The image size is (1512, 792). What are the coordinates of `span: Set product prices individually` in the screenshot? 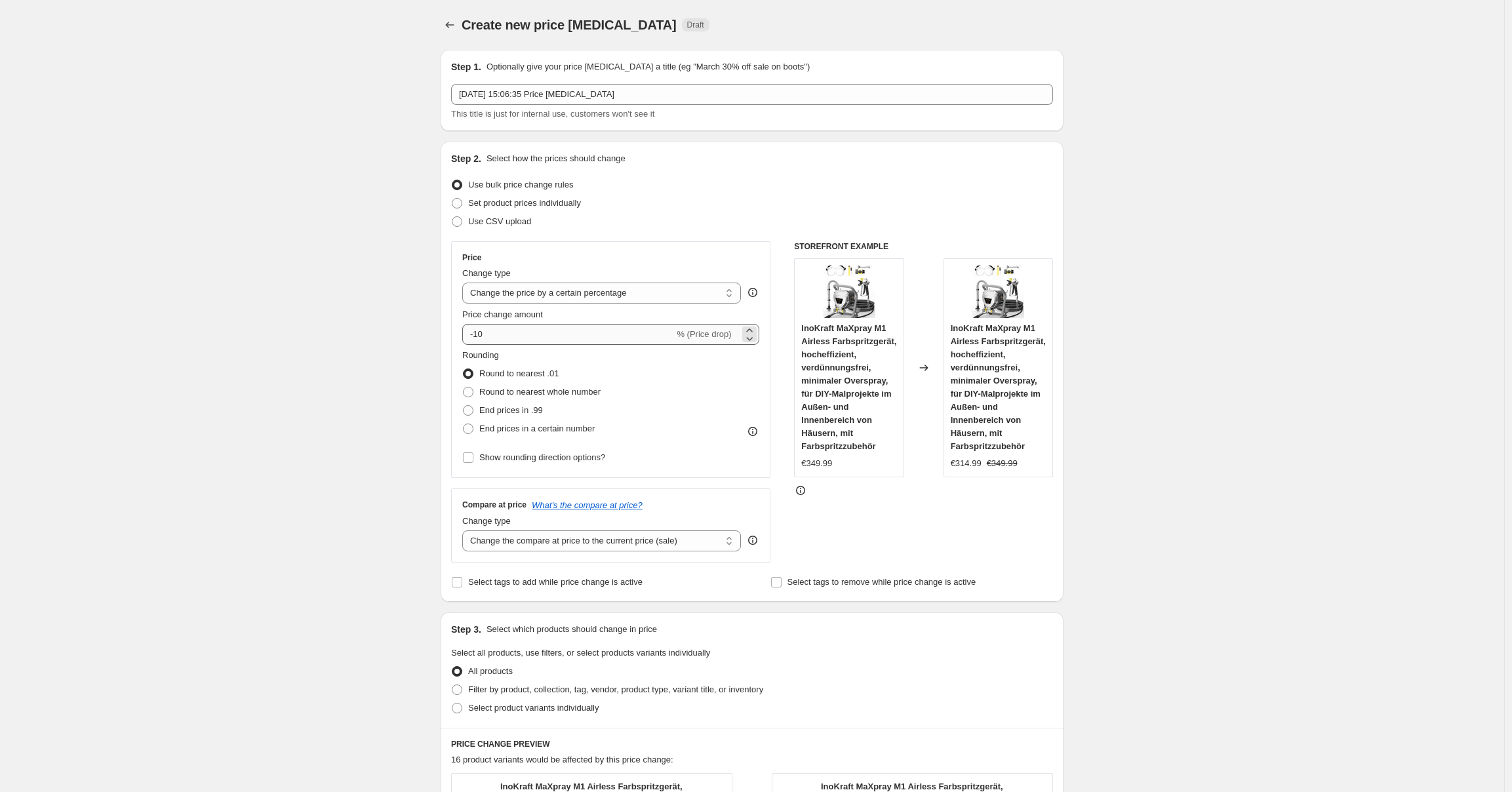 It's located at (524, 202).